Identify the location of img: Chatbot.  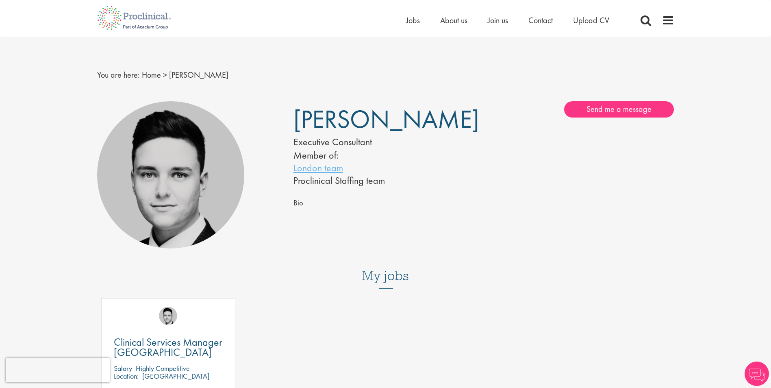
(757, 374).